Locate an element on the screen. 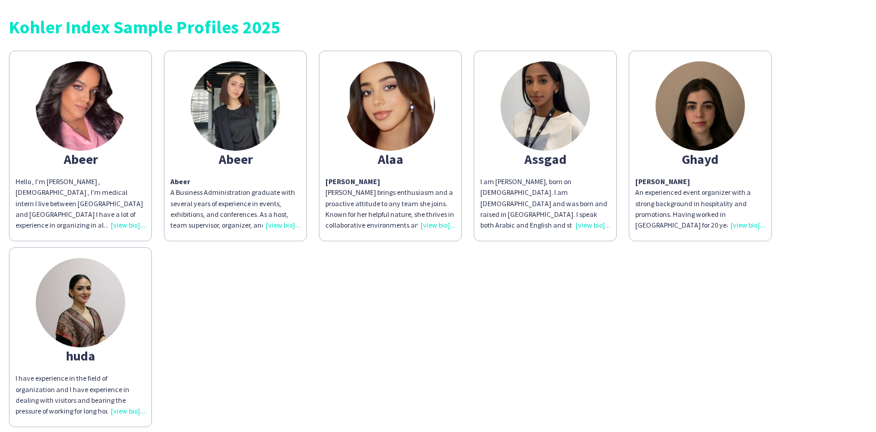 Image resolution: width=876 pixels, height=432 pixels. p: A Business Administration graduate with several years of experience in events, exhibitions, and c... is located at coordinates (235, 203).